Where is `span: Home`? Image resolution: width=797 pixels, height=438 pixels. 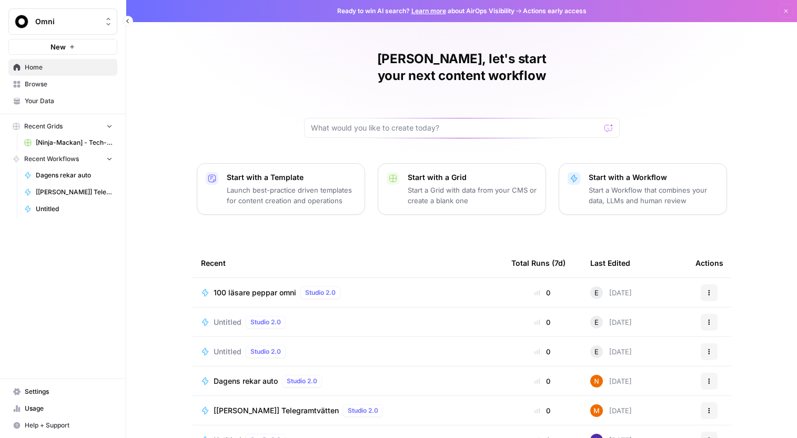
span: Home is located at coordinates (68, 67).